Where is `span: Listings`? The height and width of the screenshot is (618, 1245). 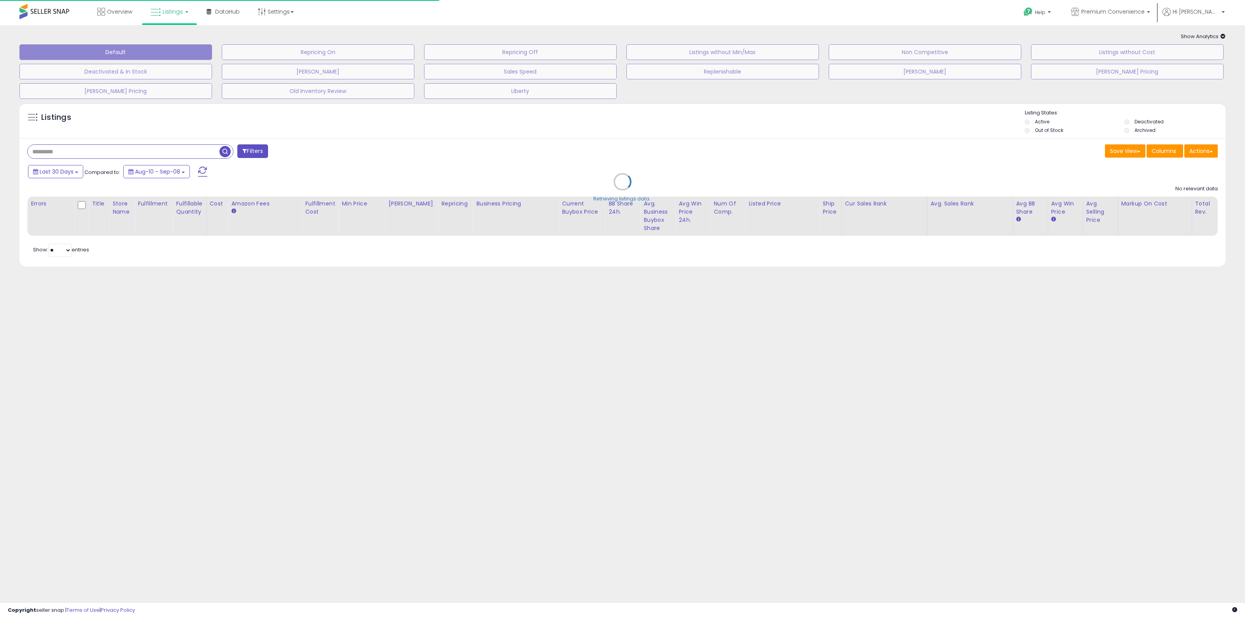 span: Listings is located at coordinates (173, 12).